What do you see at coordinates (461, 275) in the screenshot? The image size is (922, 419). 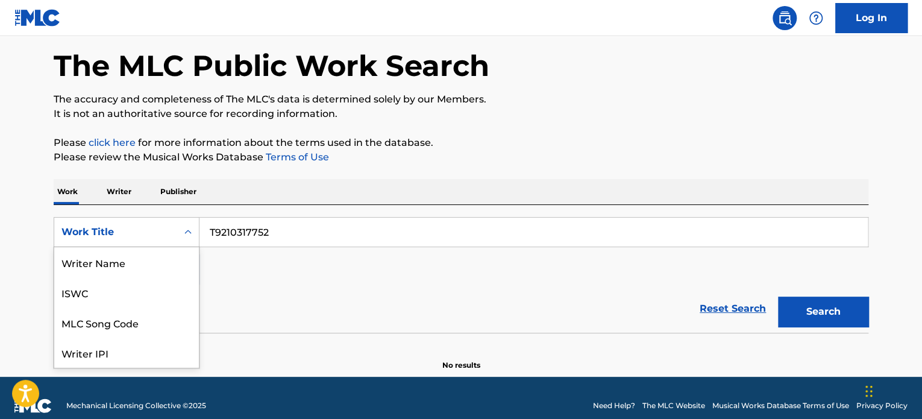 I see `form: Search Form` at bounding box center [461, 275].